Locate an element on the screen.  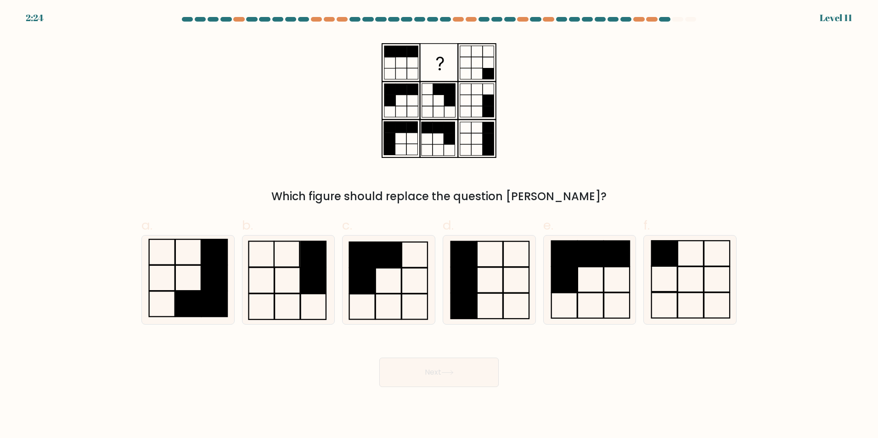
div: Level 11 is located at coordinates (836, 18).